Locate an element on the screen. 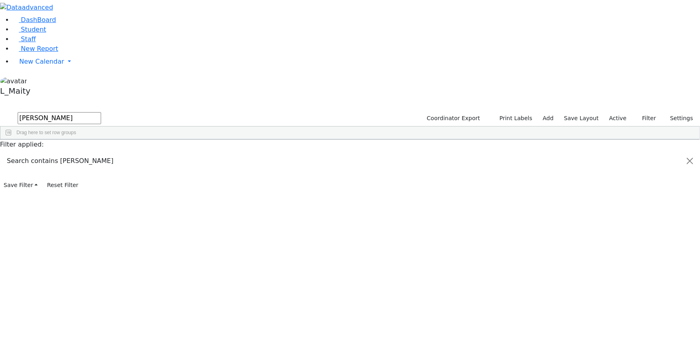  input: Search is located at coordinates (59, 118).